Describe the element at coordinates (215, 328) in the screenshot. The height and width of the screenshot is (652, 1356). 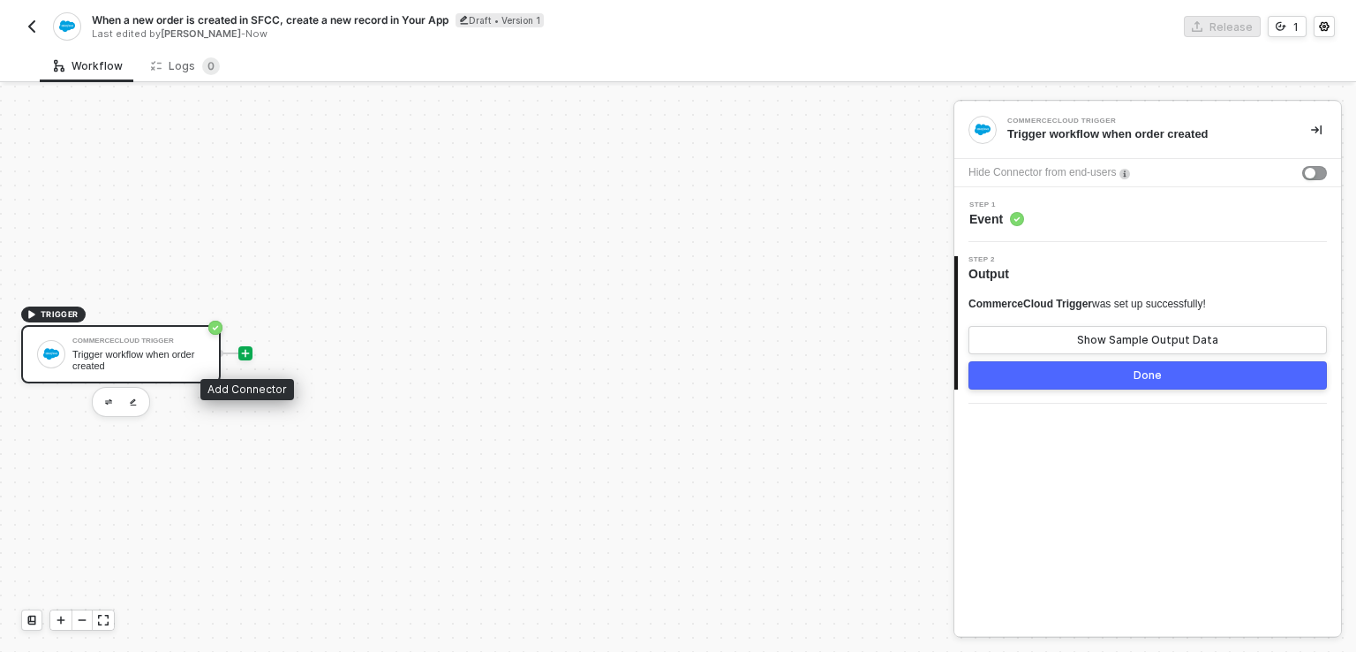
I see `span: icon-success-page` at that location.